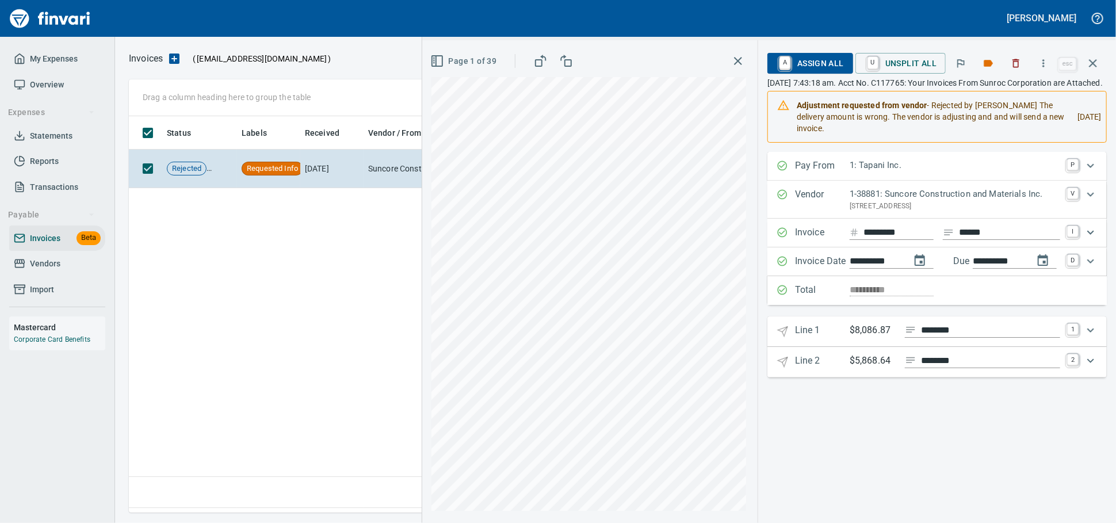  I want to click on a: A, so click(785, 63).